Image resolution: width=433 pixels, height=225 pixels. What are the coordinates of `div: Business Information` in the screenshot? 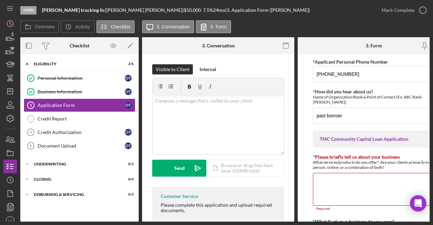 It's located at (81, 92).